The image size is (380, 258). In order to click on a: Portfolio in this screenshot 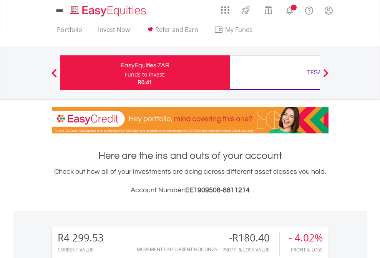, I will do `click(70, 31)`.